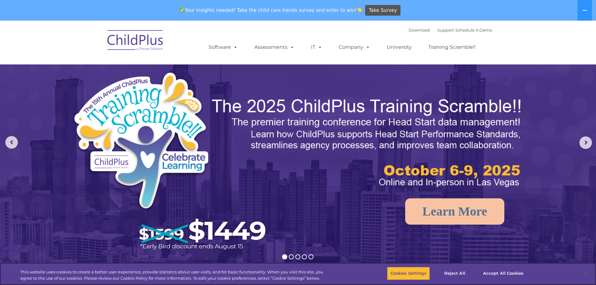 The width and height of the screenshot is (596, 285). I want to click on span: Your insights needed! Take the child care trends survey and enter to win!, so click(271, 10).